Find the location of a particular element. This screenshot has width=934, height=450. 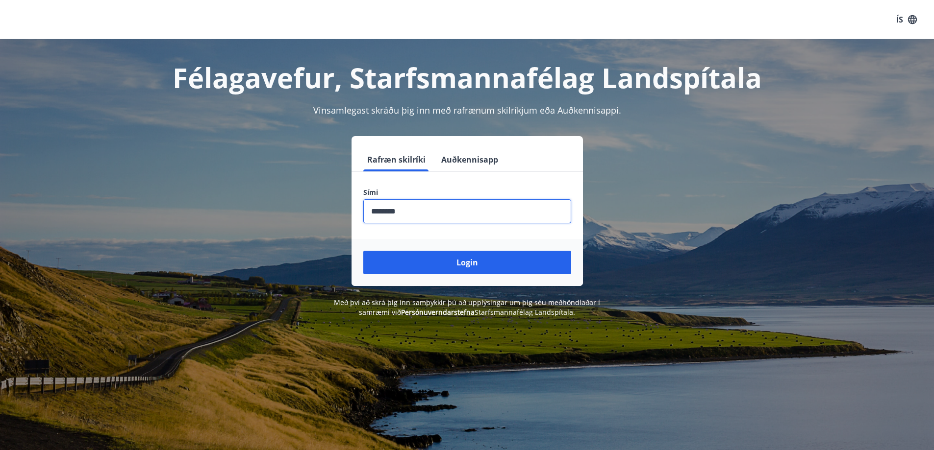

button: Login is located at coordinates (467, 263).